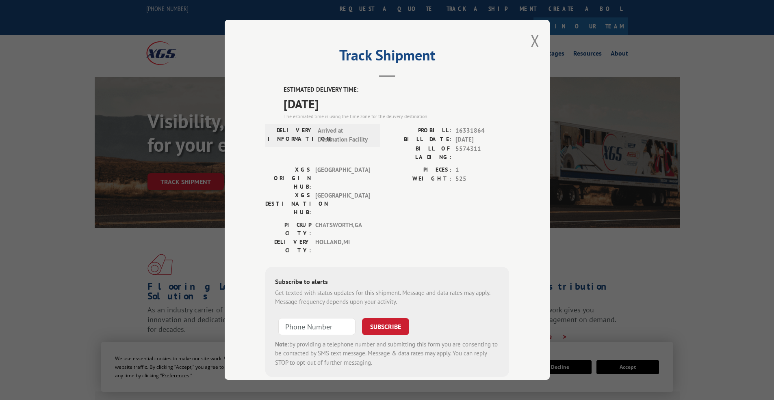  I want to click on label: PICKUP CITY:, so click(288, 229).